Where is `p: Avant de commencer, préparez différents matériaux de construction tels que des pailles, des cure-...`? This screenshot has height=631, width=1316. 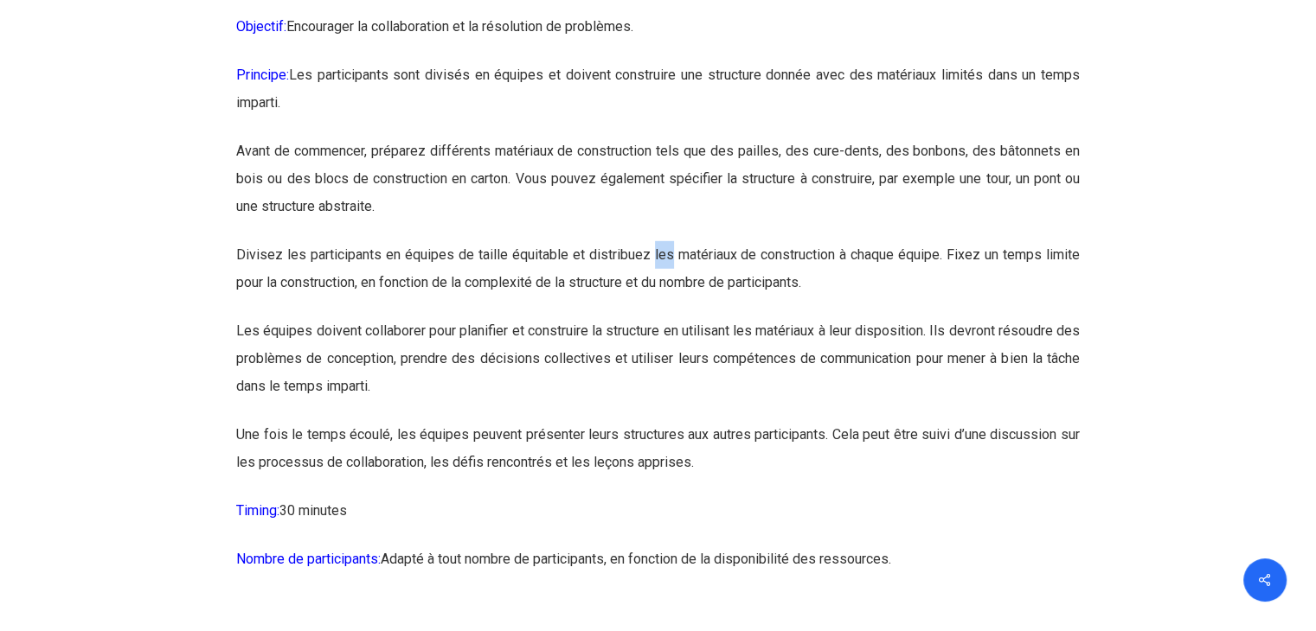 p: Avant de commencer, préparez différents matériaux de construction tels que des pailles, des cure-... is located at coordinates (657, 189).